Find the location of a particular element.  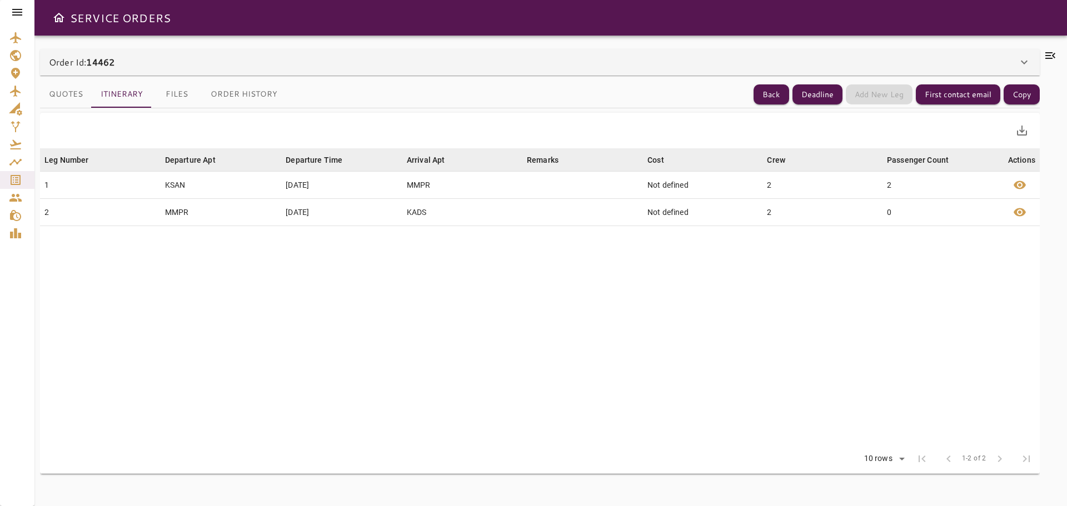

td: KADS is located at coordinates (462, 212).